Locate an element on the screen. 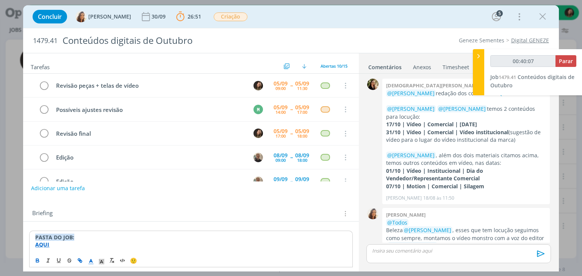 The image size is (582, 276). div: 11:30 is located at coordinates (302, 88).